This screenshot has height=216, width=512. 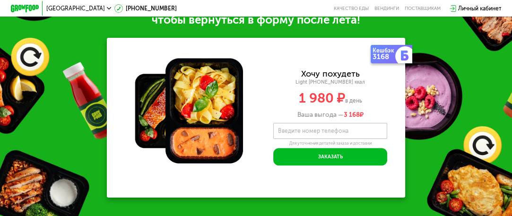 I want to click on span: 3 168, so click(x=352, y=114).